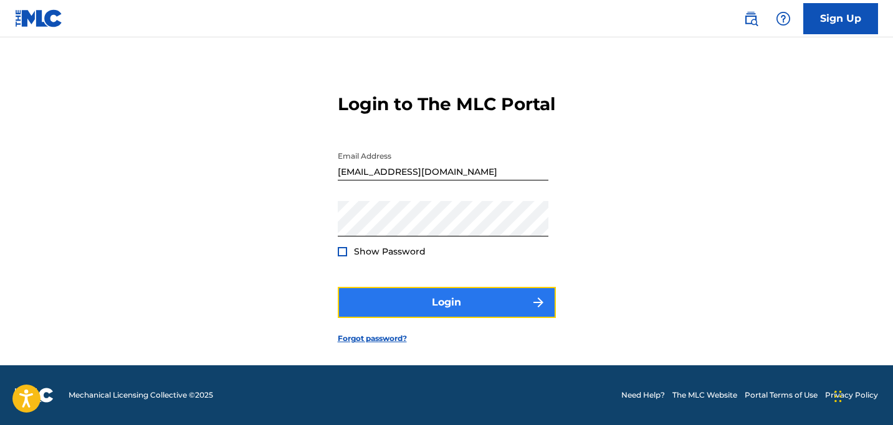  I want to click on a: Forgot password?, so click(372, 339).